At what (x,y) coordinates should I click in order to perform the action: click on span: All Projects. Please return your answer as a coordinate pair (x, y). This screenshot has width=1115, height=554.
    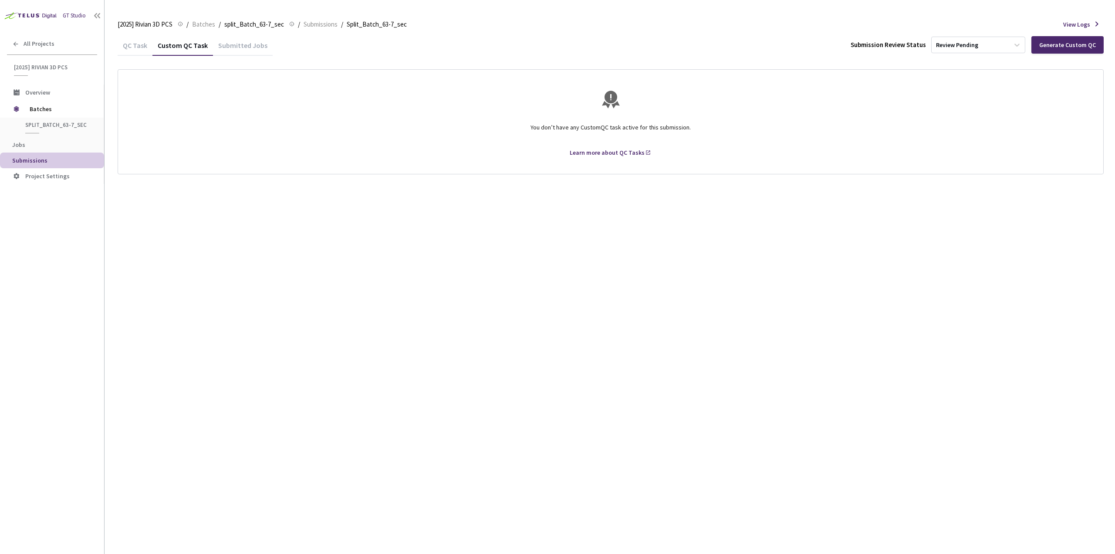
    Looking at the image, I should click on (39, 44).